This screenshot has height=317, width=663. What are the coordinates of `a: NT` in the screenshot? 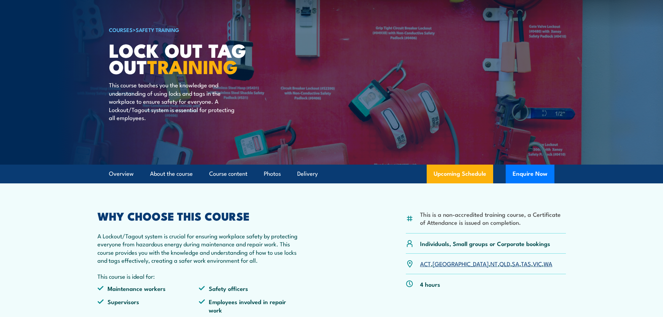 It's located at (494, 264).